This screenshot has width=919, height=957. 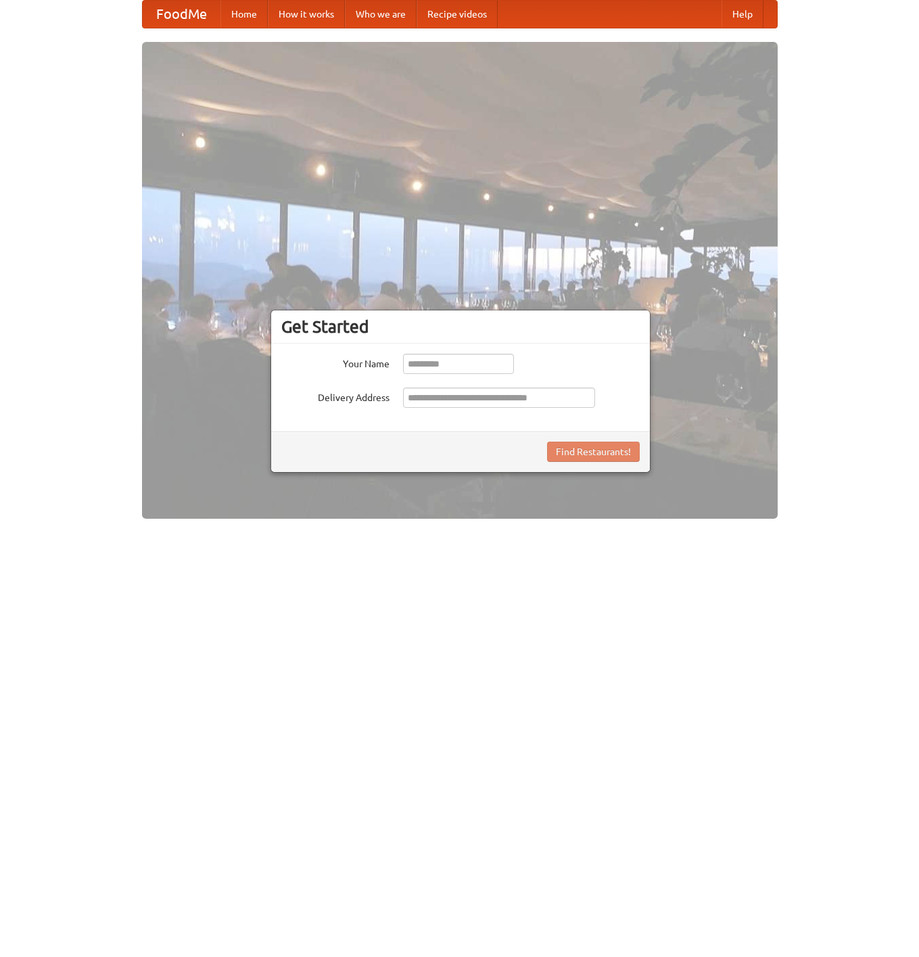 What do you see at coordinates (742, 14) in the screenshot?
I see `a: Help` at bounding box center [742, 14].